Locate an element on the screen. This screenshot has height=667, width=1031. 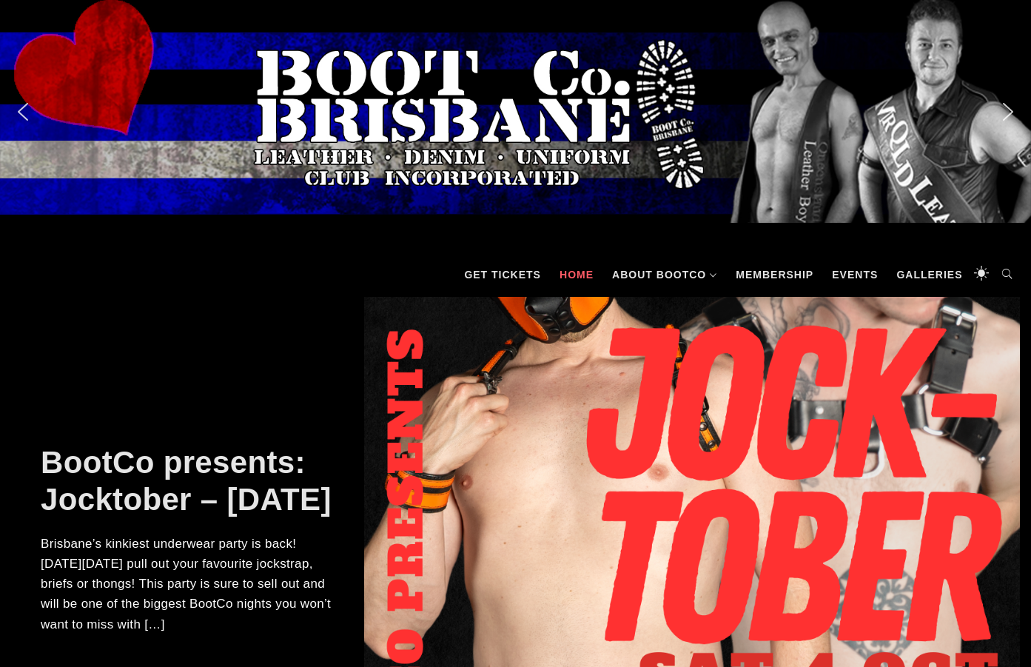
a: Galleries is located at coordinates (929, 274).